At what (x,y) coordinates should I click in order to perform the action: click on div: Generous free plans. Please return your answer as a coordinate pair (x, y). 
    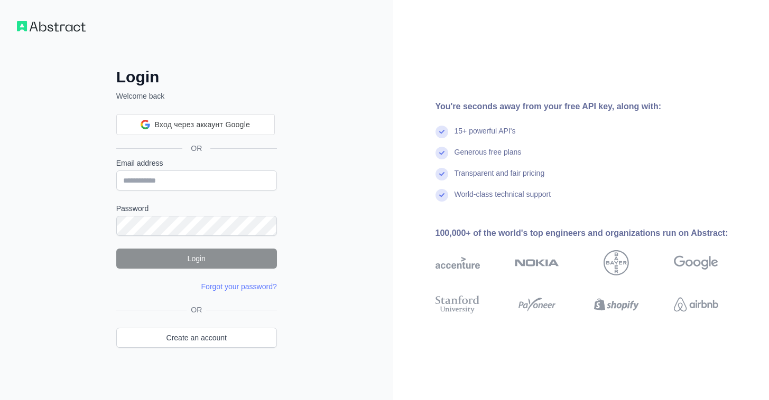
    Looking at the image, I should click on (488, 157).